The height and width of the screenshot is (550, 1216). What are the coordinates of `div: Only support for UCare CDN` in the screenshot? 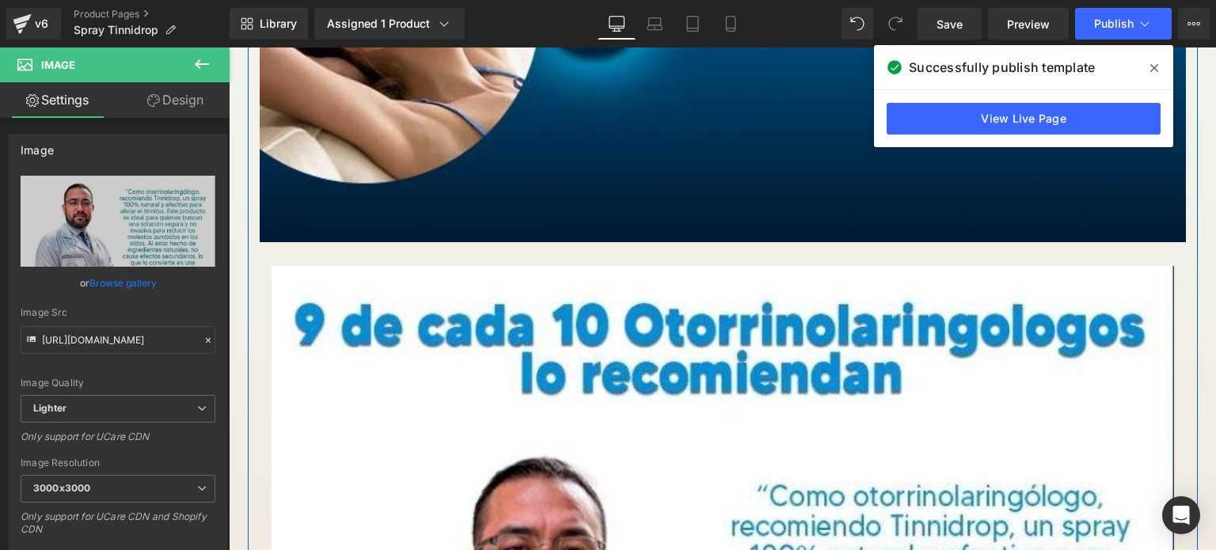 It's located at (118, 442).